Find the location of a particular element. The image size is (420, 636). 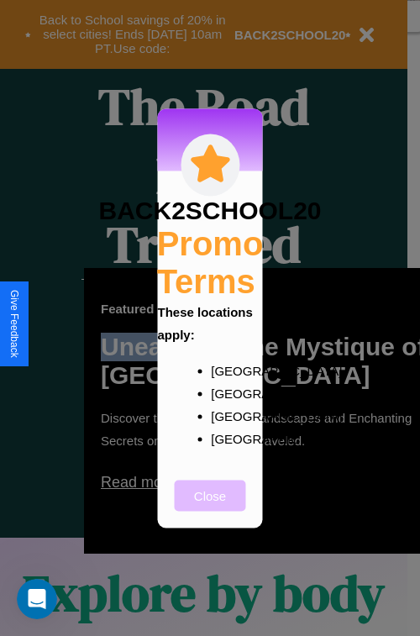

b: These locations apply: is located at coordinates (205, 323).